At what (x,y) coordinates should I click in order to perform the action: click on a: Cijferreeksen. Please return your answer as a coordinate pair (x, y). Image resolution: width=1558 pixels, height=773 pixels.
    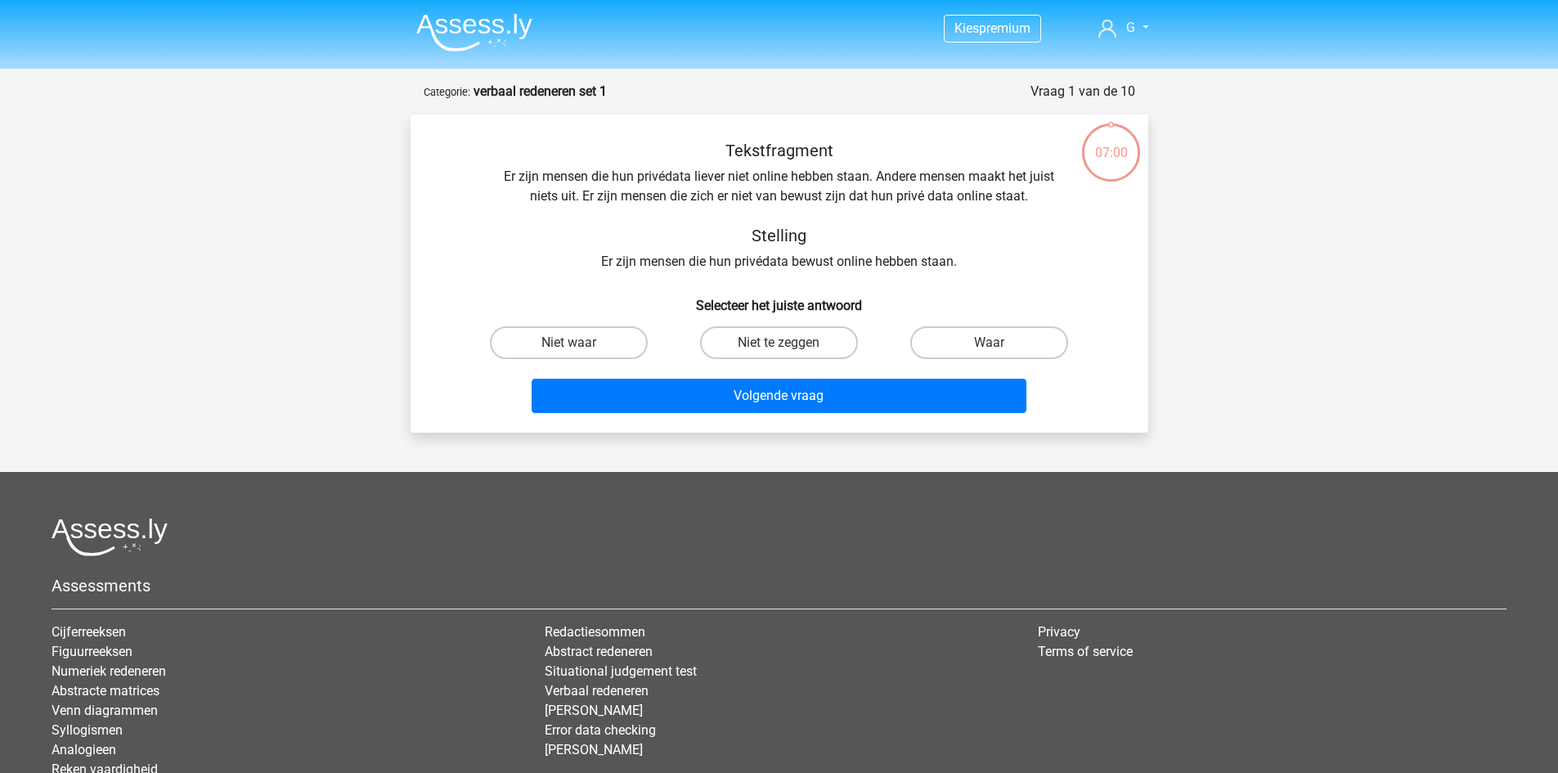
    Looking at the image, I should click on (88, 632).